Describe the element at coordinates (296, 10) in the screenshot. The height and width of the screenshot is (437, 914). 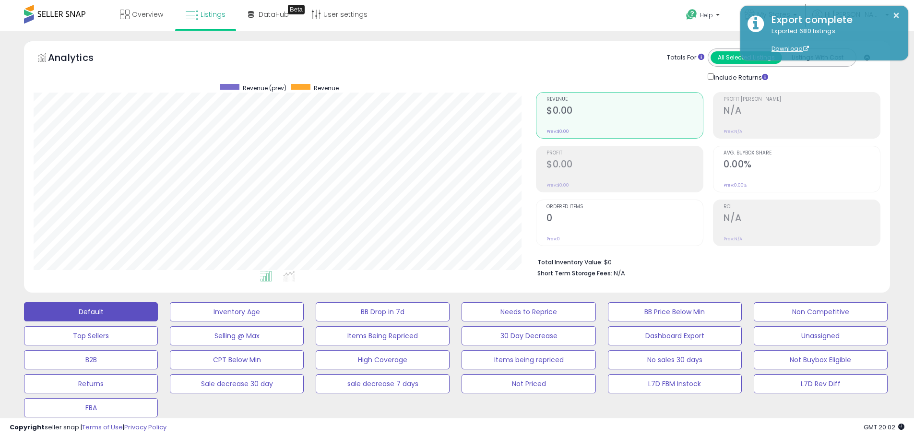
I see `div: Tooltip anchor` at that location.